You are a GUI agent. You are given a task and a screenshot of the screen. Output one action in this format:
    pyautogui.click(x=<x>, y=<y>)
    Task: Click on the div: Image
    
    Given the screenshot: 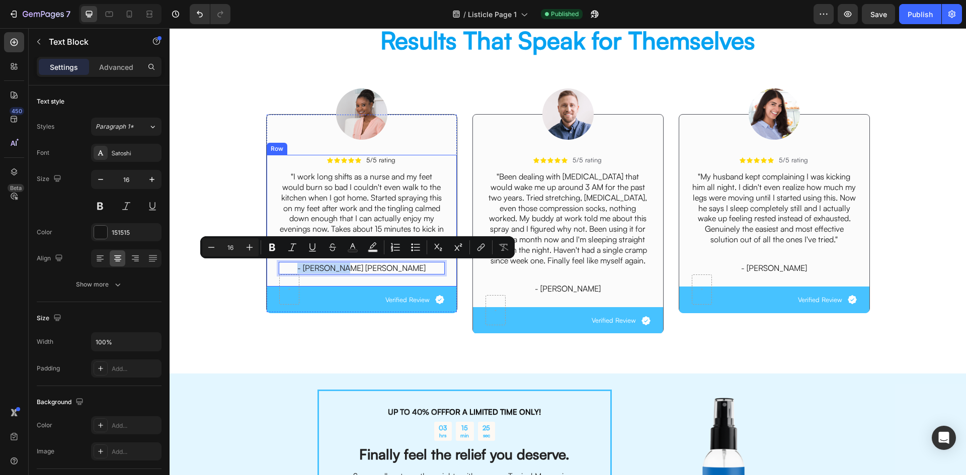 What is the action you would take?
    pyautogui.click(x=45, y=452)
    